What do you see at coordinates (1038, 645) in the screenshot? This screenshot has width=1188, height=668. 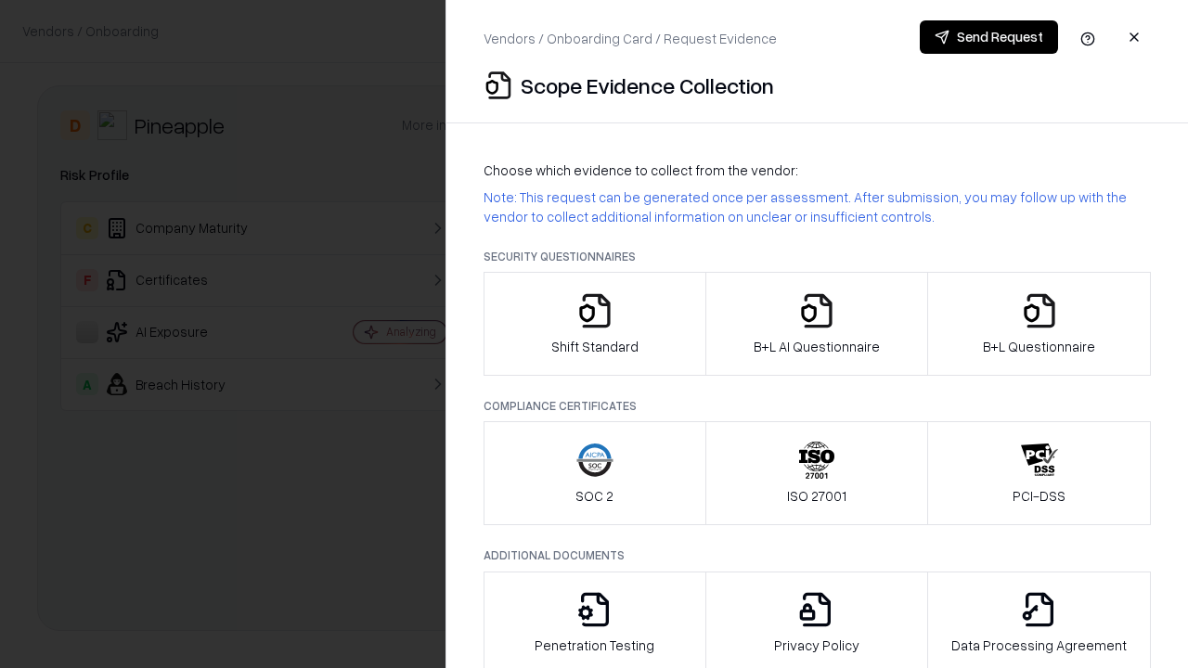 I see `p: Data Processing Agreement` at bounding box center [1038, 645].